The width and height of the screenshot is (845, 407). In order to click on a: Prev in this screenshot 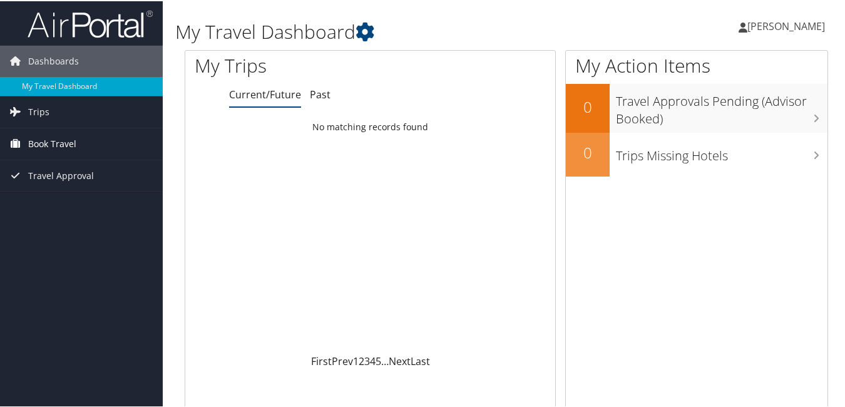, I will do `click(343, 360)`.